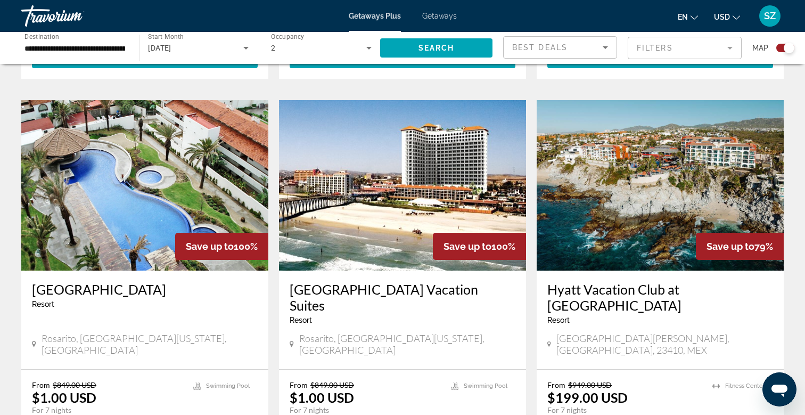 This screenshot has height=415, width=805. I want to click on span: Best Deals, so click(540, 47).